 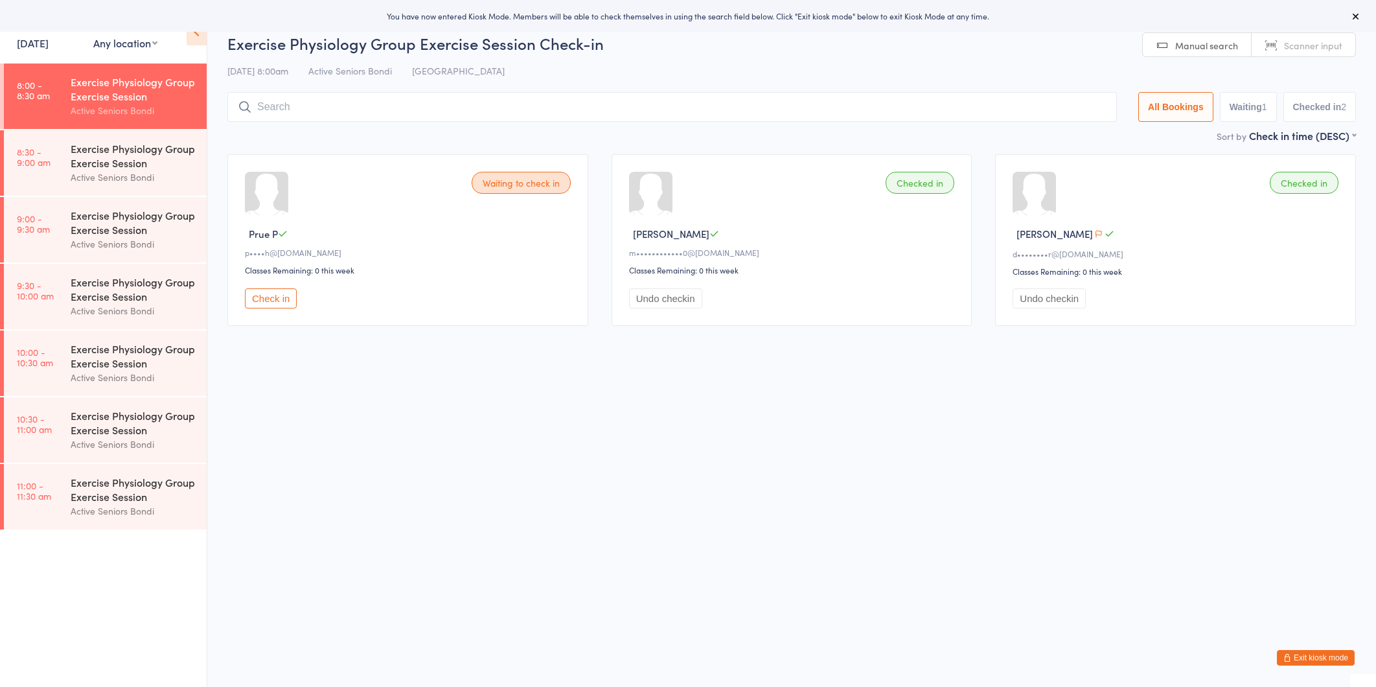 I want to click on time: 11:00 - 11:30 am, so click(x=34, y=490).